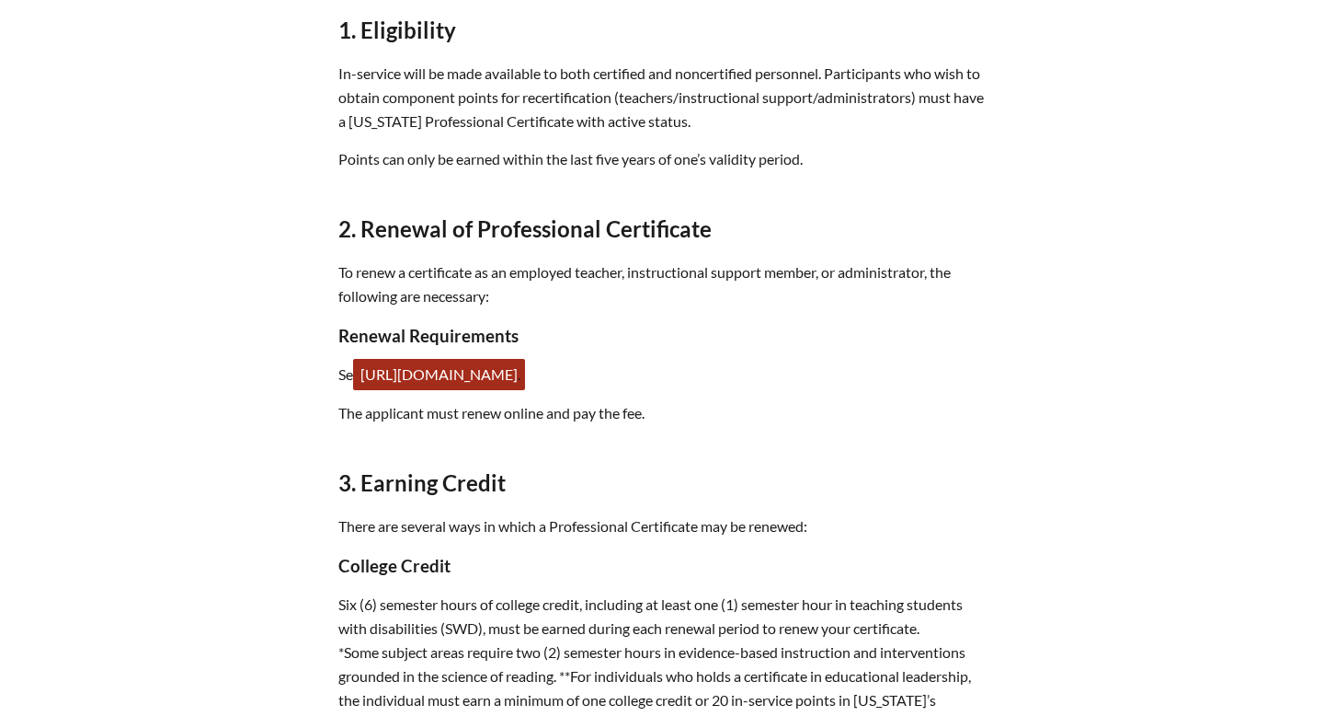 The width and height of the screenshot is (1324, 716). What do you see at coordinates (662, 413) in the screenshot?
I see `p: The applicant must renew online and pay the fee.` at bounding box center [662, 413].